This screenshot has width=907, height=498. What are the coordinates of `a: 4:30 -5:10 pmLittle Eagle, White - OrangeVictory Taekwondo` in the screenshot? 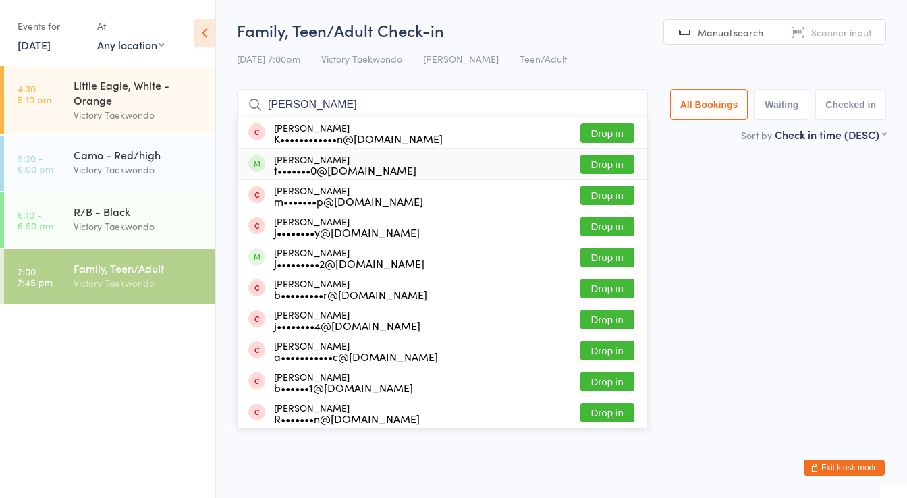 It's located at (109, 100).